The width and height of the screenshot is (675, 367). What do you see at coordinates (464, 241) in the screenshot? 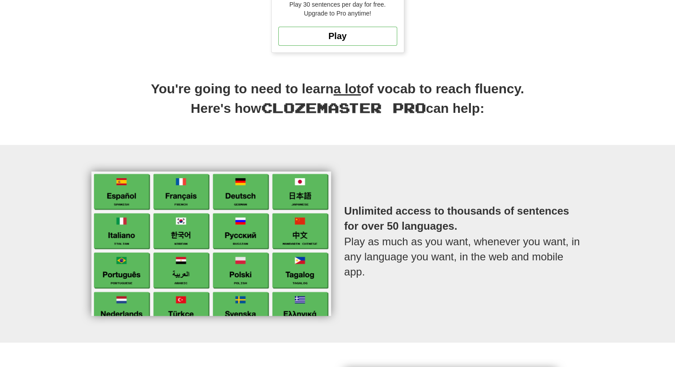
I see `p: Play as much as you want, whenever you want, in any language you want, in the web and mobile app.` at bounding box center [464, 241].